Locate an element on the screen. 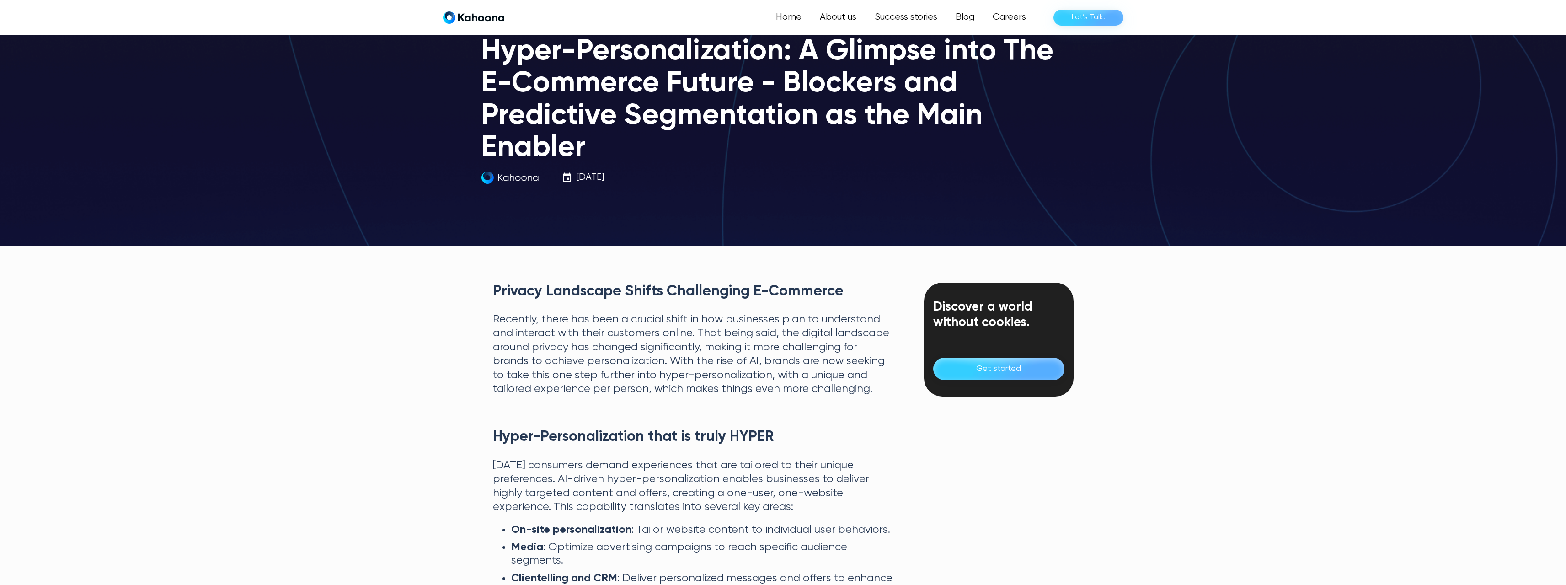 Image resolution: width=1566 pixels, height=585 pixels. li: : Optimize advertising campaigns to reach specific audience segments. is located at coordinates (703, 554).